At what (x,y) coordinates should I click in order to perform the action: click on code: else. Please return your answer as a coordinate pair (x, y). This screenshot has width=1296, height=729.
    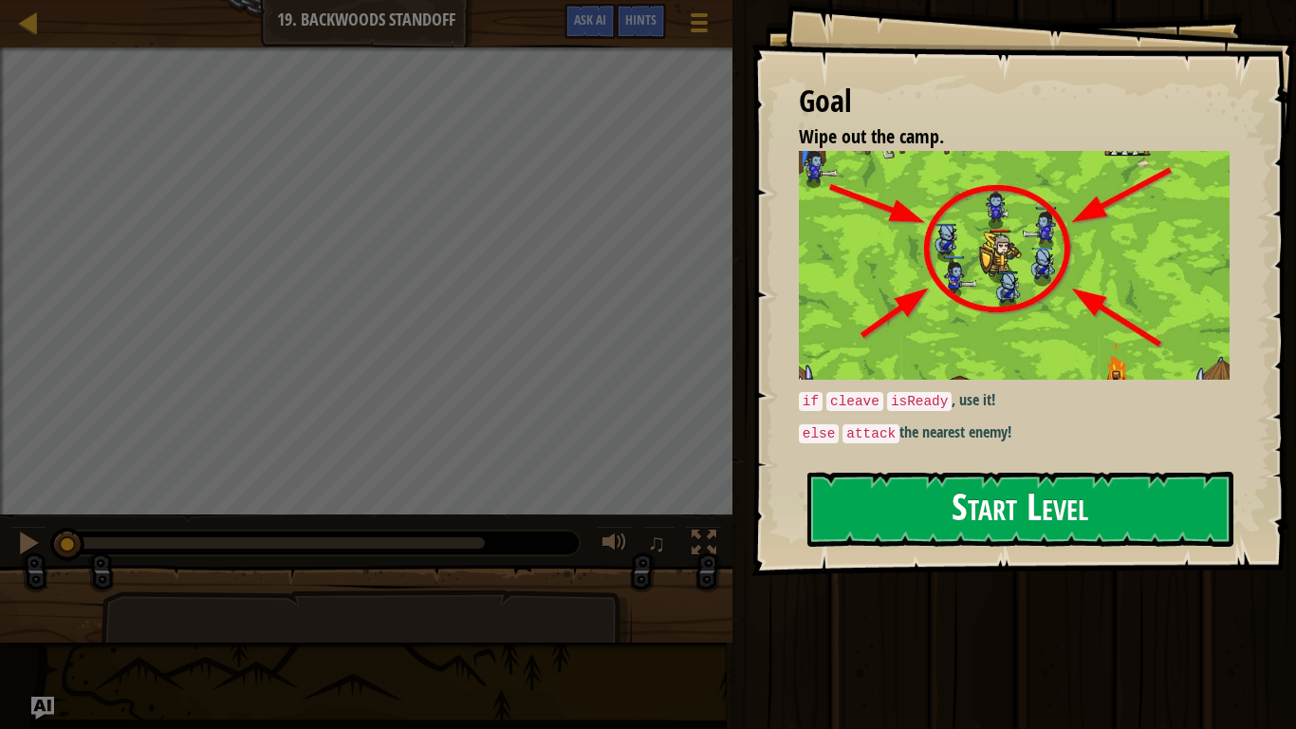
    Looking at the image, I should click on (819, 434).